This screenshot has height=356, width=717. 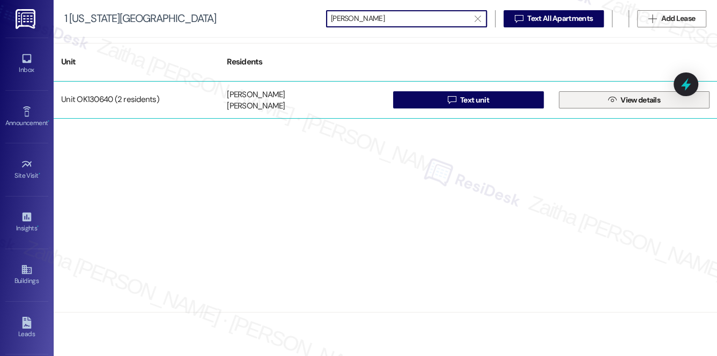 What do you see at coordinates (27, 64) in the screenshot?
I see `a: Inbox` at bounding box center [27, 64].